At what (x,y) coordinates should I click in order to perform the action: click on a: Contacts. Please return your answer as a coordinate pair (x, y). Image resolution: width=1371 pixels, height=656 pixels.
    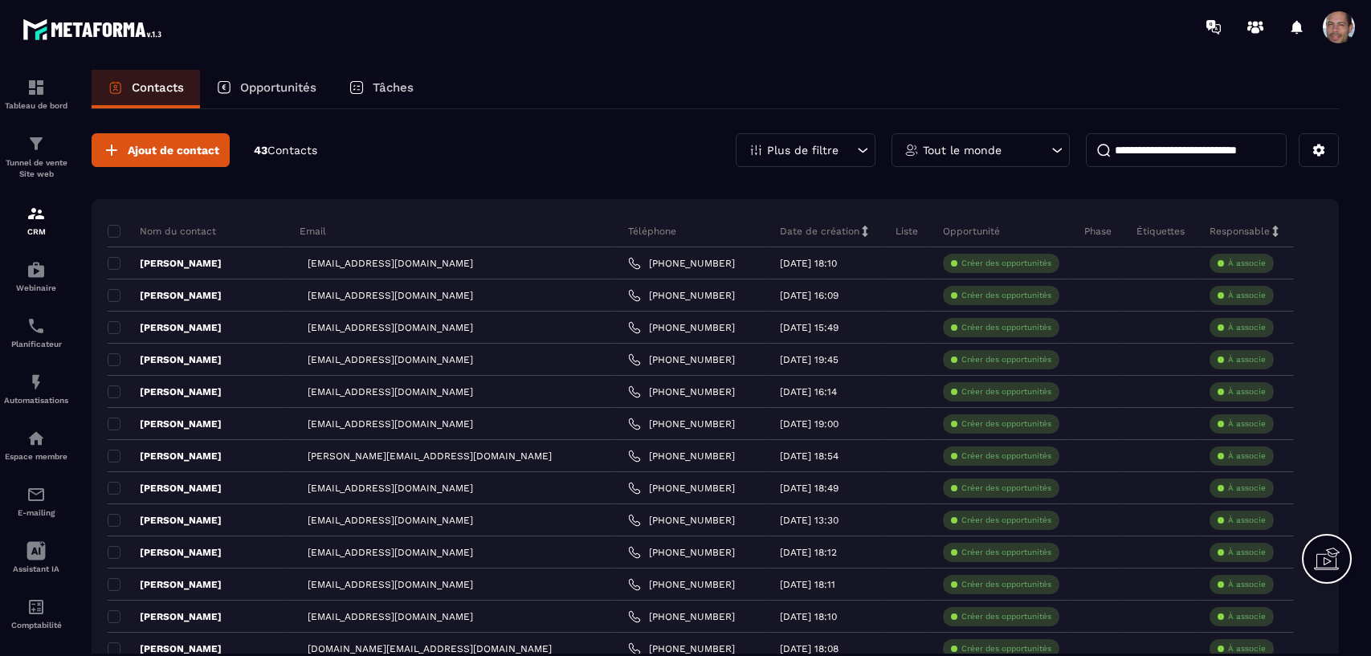
    Looking at the image, I should click on (145, 89).